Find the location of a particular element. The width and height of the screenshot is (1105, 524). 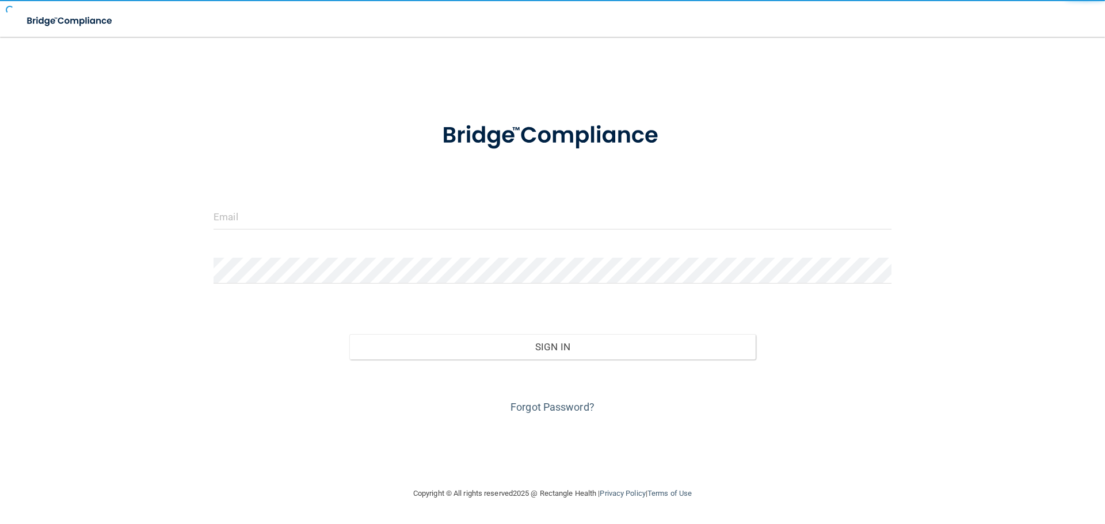

a: Forgot Password? is located at coordinates (552, 407).